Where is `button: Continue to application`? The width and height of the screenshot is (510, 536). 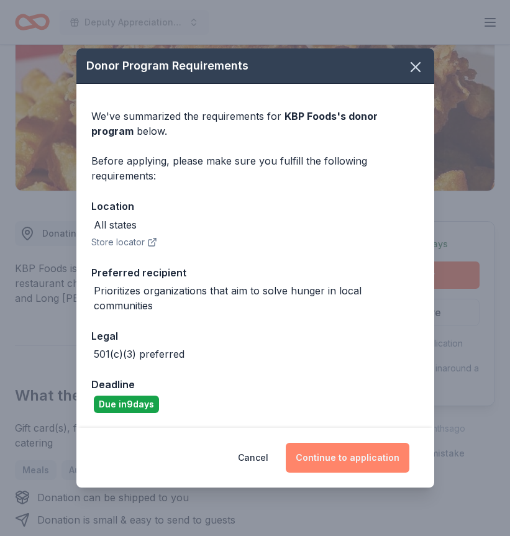 button: Continue to application is located at coordinates (347, 458).